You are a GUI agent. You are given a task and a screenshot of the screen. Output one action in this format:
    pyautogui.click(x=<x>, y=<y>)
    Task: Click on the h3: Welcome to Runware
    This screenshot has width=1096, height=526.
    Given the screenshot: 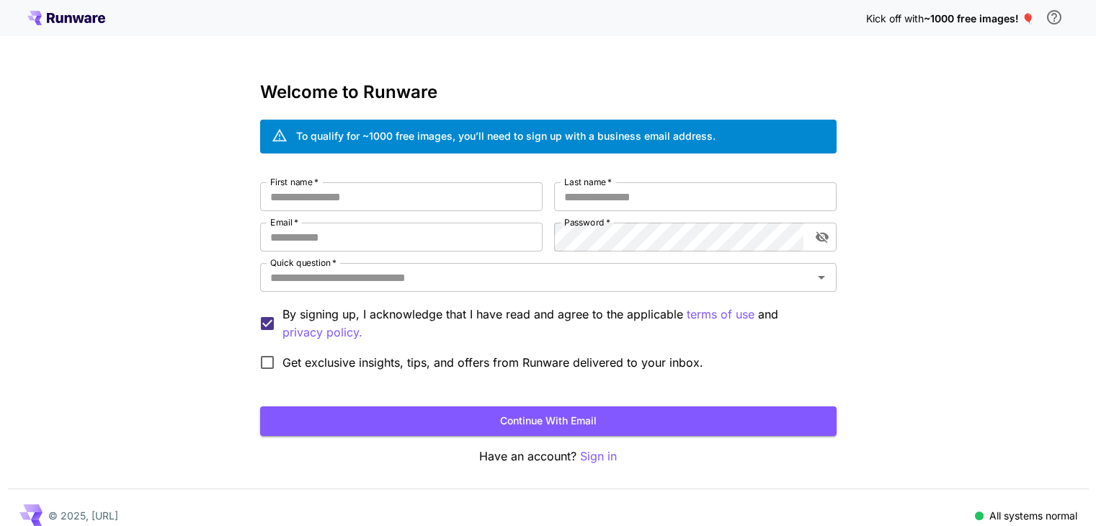 What is the action you would take?
    pyautogui.click(x=548, y=92)
    